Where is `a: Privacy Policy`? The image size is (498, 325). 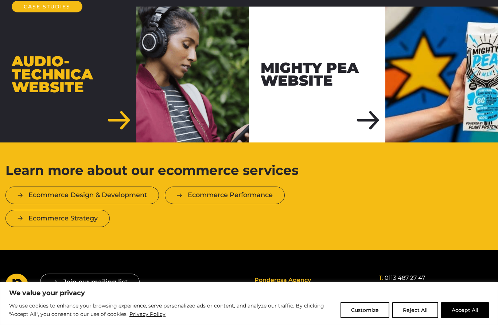
a: Privacy Policy is located at coordinates (147, 314).